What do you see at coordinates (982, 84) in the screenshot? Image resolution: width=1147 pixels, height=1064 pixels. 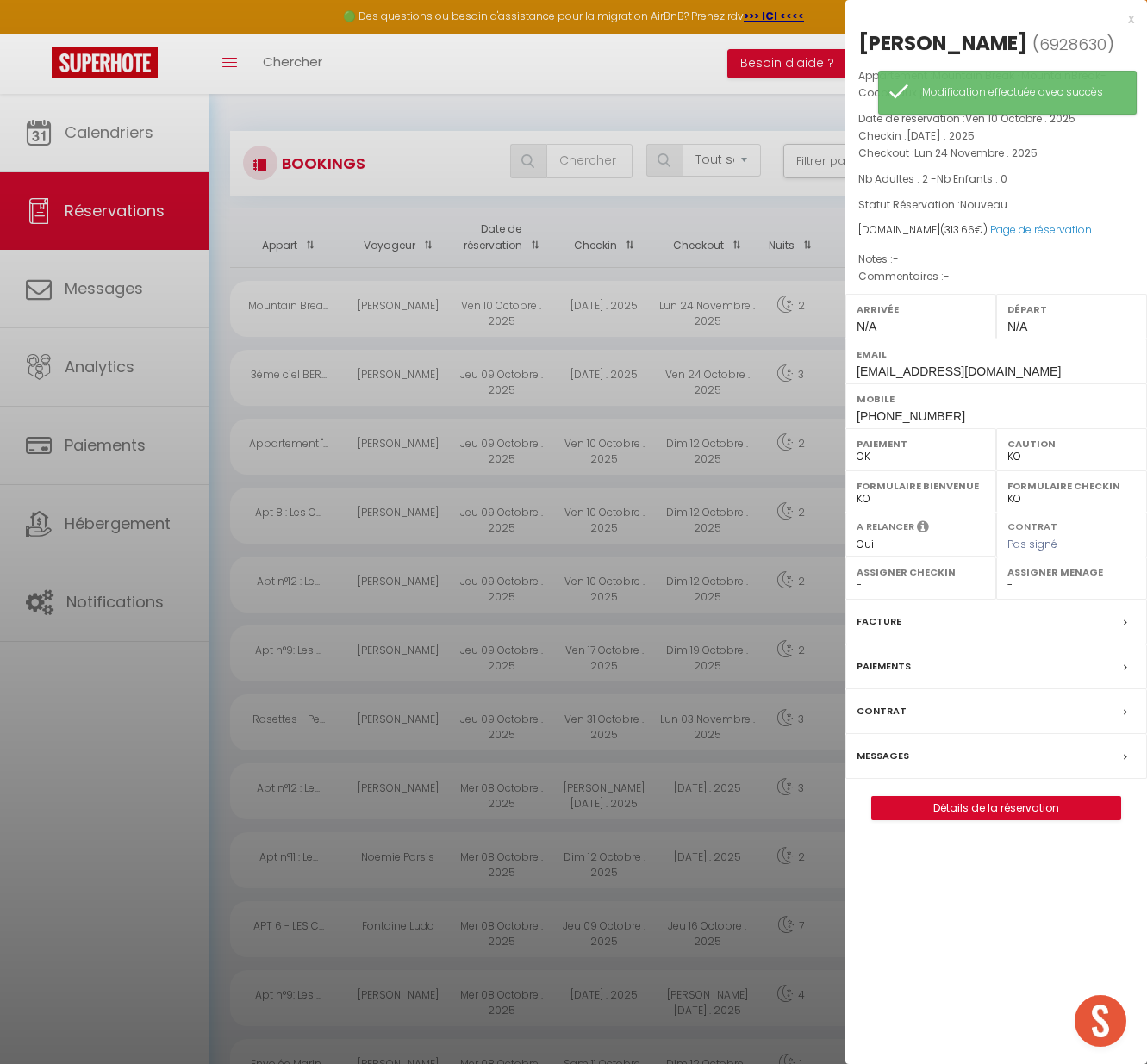 I see `span: Mountain Break · MountainBreak- Cocon aux pieds des pistes -Lit 160` at bounding box center [982, 84].